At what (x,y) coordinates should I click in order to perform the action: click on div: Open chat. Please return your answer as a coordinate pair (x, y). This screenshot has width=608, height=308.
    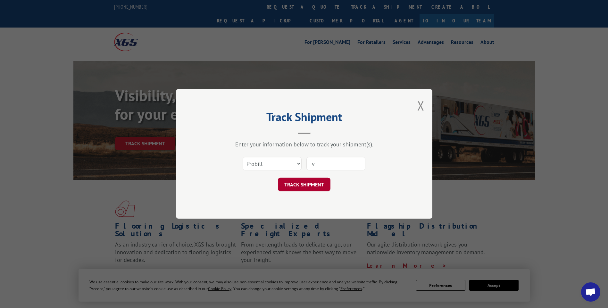
    Looking at the image, I should click on (591, 292).